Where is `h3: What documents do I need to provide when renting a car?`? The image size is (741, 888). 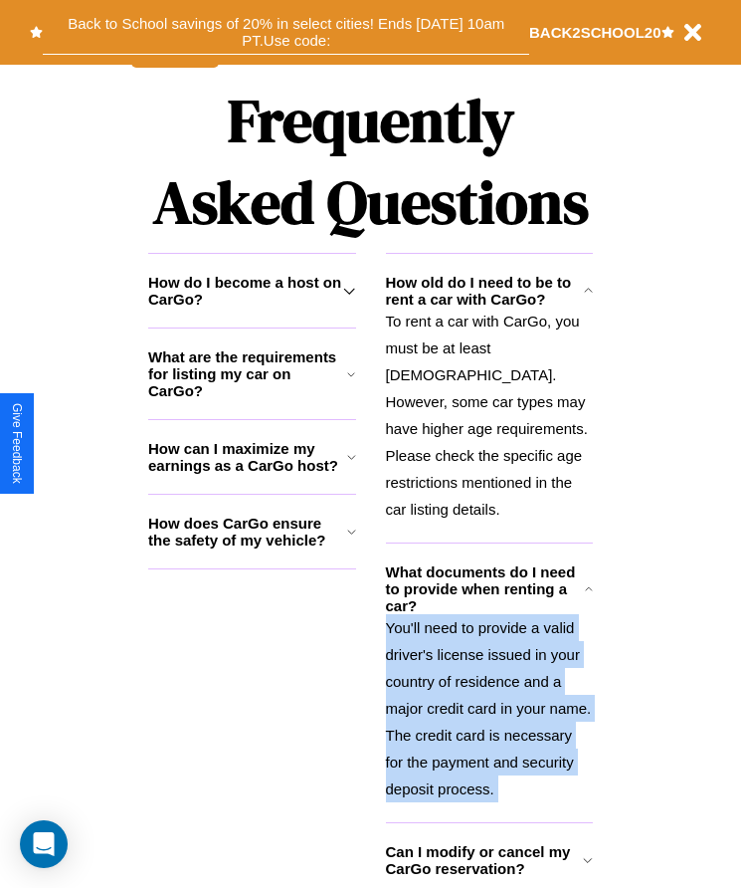
h3: What documents do I need to provide when renting a car? is located at coordinates (486, 588).